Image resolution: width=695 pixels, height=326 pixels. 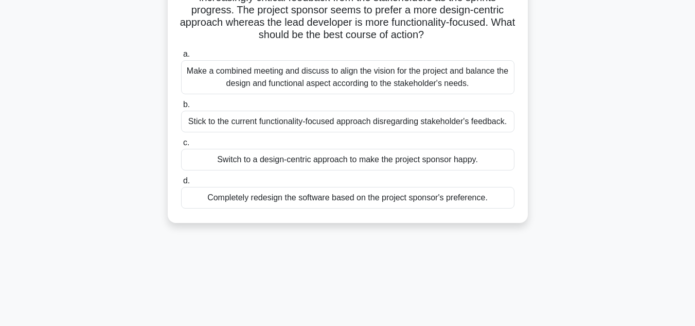 I want to click on div: Switch to a design-centric approach to make the project sponsor happy., so click(x=348, y=160).